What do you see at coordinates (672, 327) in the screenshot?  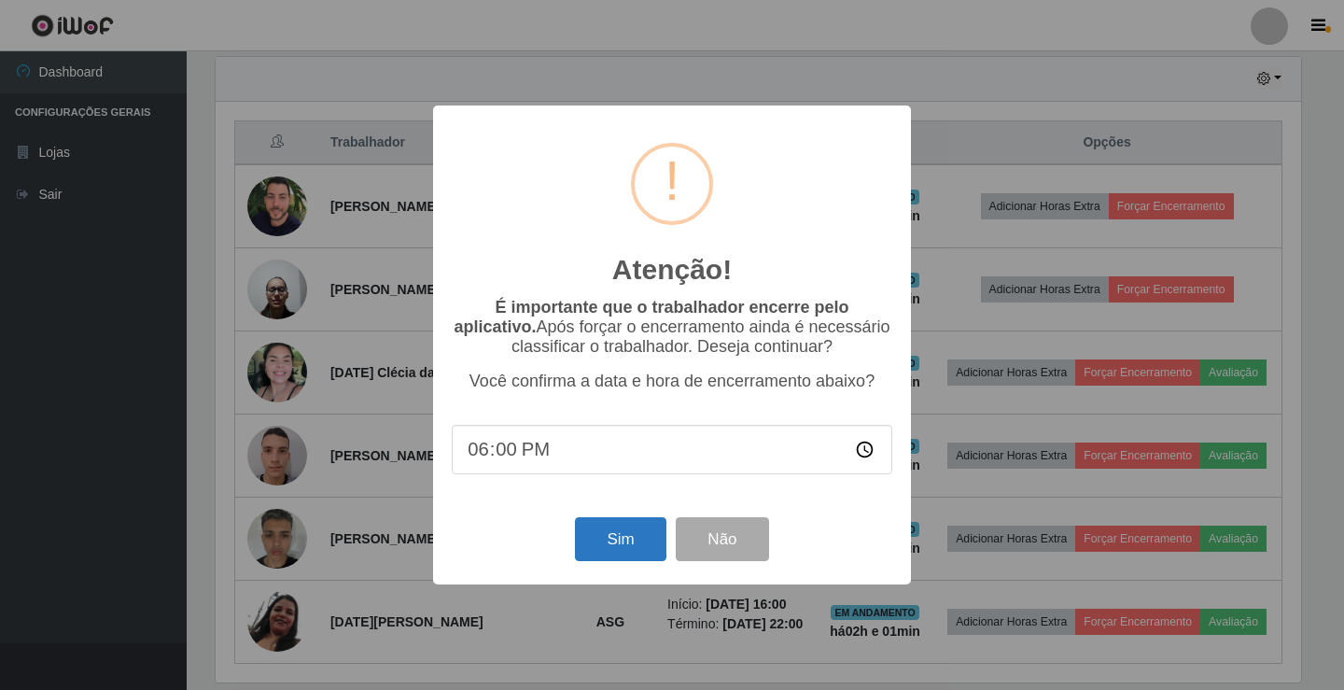 I see `p: Após forçar o encerramento ainda é necessário classificar o trabalhador. Deseja continuar?` at bounding box center [672, 327].